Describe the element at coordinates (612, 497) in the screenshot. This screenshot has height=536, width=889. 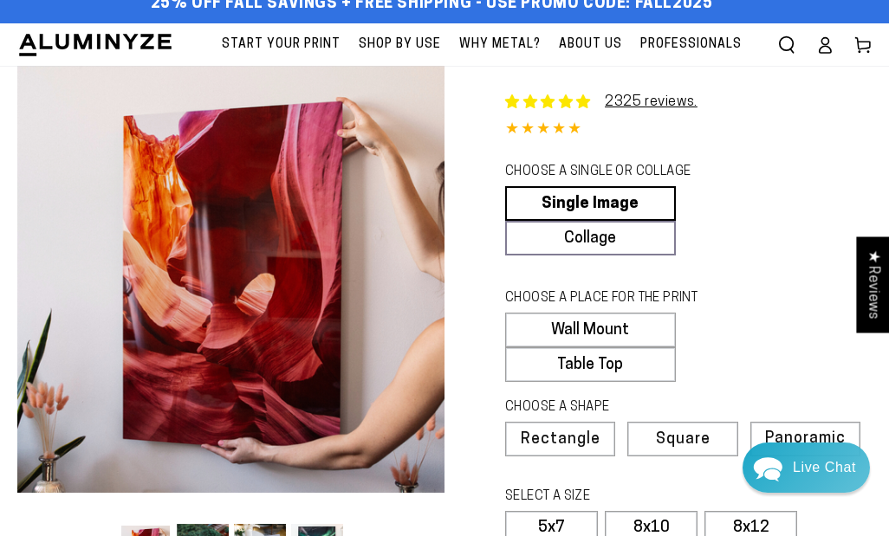
I see `legend: SELECT A SIZE` at that location.